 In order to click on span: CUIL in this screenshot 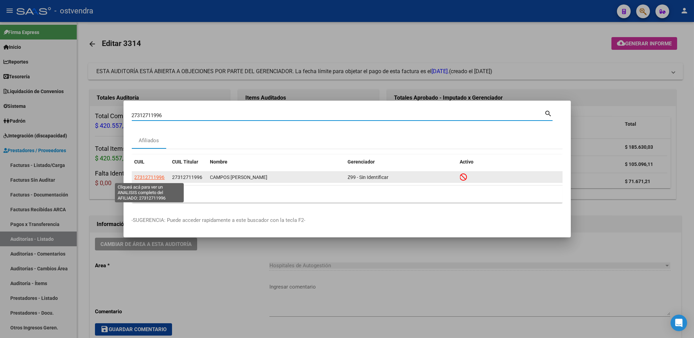, I will do `click(140, 162)`.